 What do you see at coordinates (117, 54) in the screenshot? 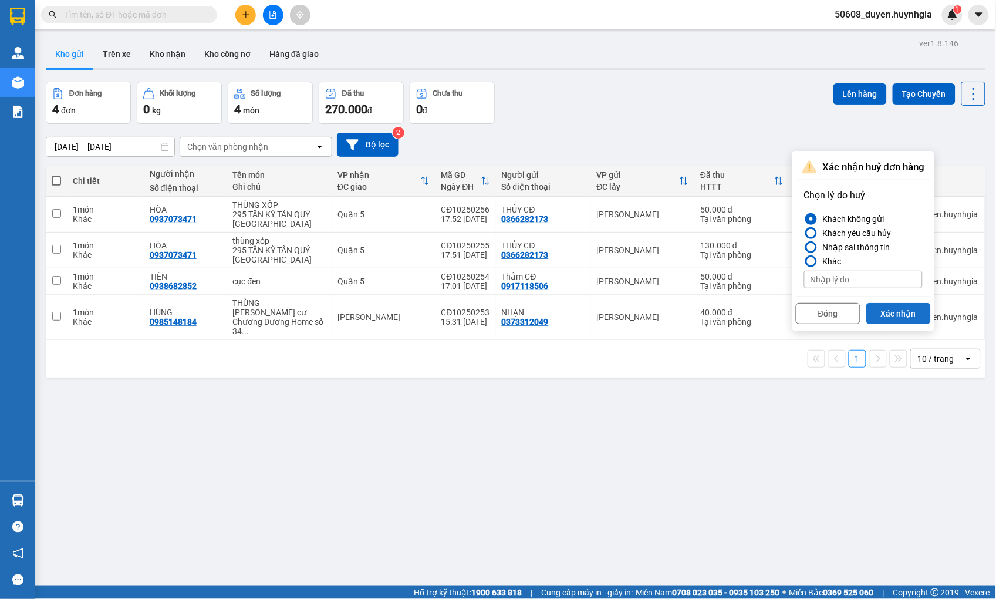
I see `button: Trên xe` at bounding box center [117, 54].